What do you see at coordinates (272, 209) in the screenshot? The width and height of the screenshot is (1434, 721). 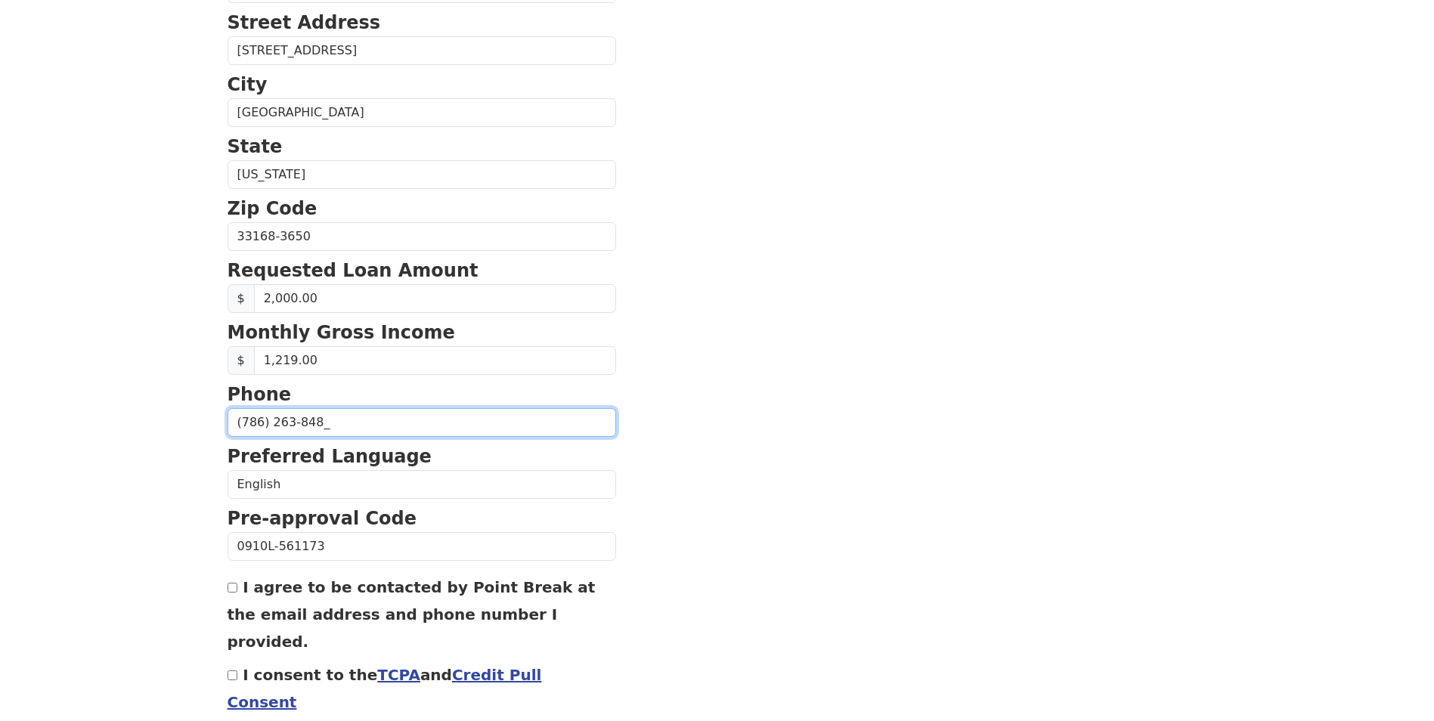 I see `strong: Zip Code` at bounding box center [272, 209].